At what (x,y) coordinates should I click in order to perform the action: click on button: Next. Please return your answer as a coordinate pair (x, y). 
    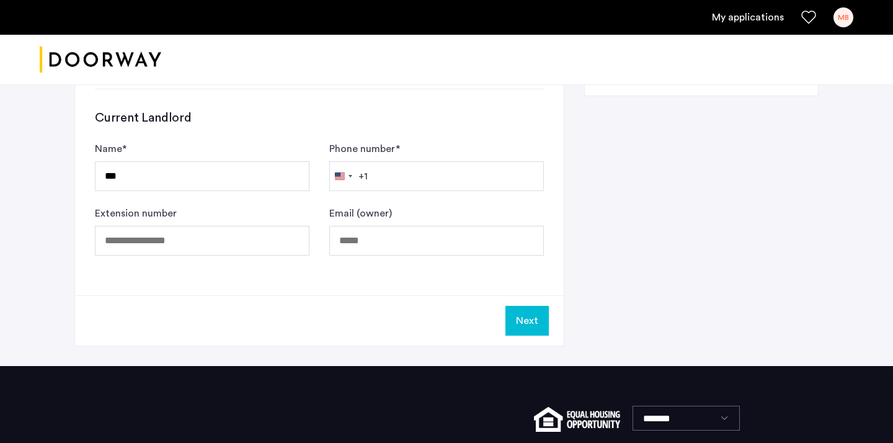
    Looking at the image, I should click on (527, 321).